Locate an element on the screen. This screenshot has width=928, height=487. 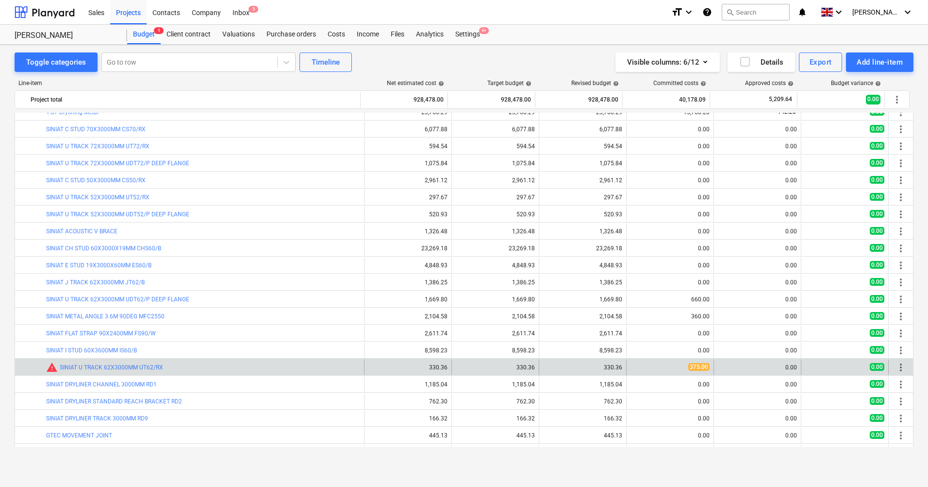
div: Analytics is located at coordinates (430, 34).